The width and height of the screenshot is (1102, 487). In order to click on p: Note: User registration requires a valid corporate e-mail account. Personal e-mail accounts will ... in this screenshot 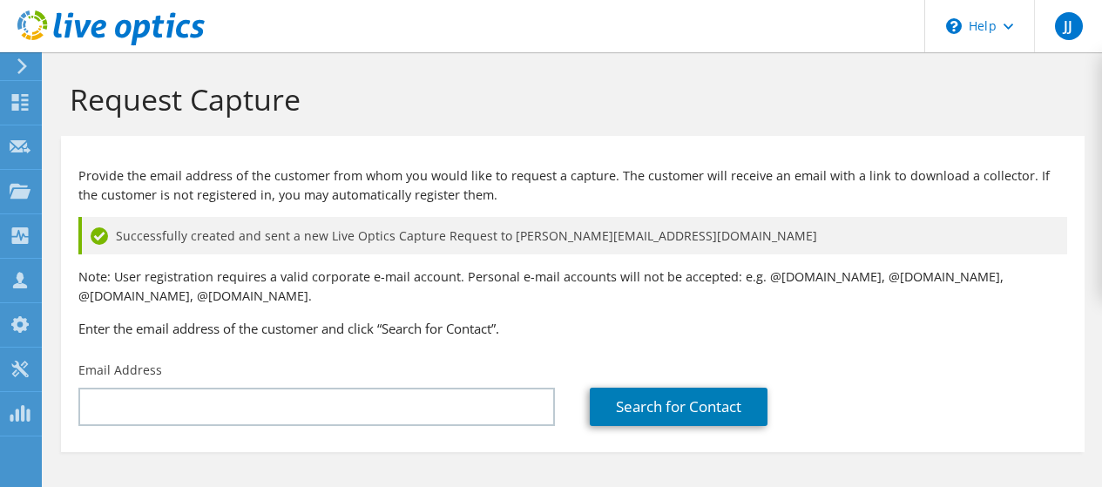, I will do `click(572, 287)`.